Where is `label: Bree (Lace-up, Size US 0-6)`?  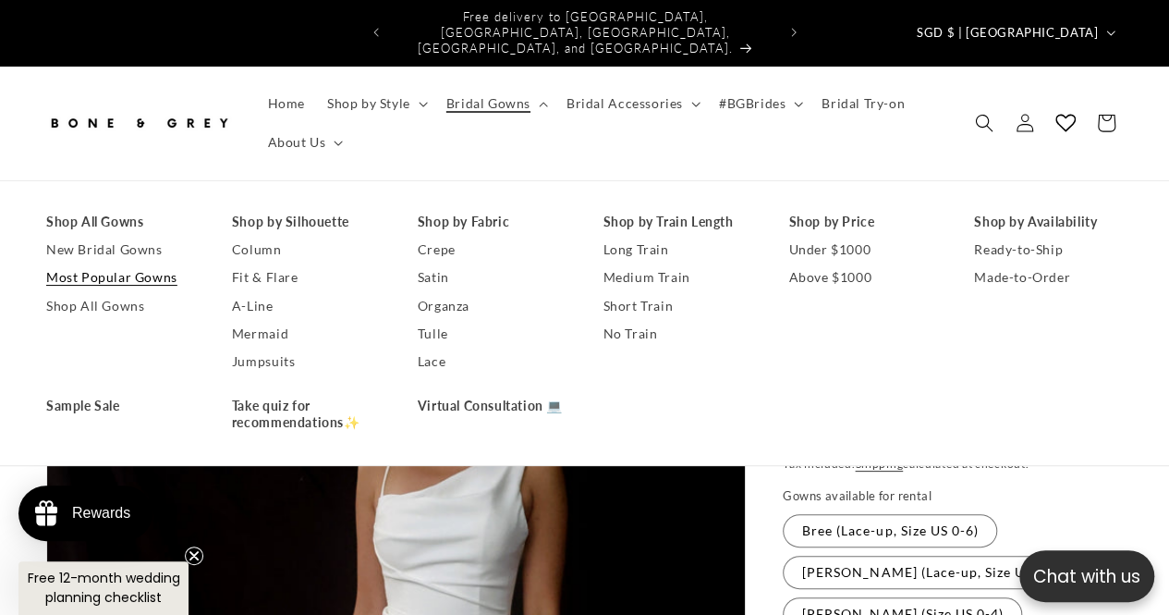 label: Bree (Lace-up, Size US 0-6) is located at coordinates (890, 531).